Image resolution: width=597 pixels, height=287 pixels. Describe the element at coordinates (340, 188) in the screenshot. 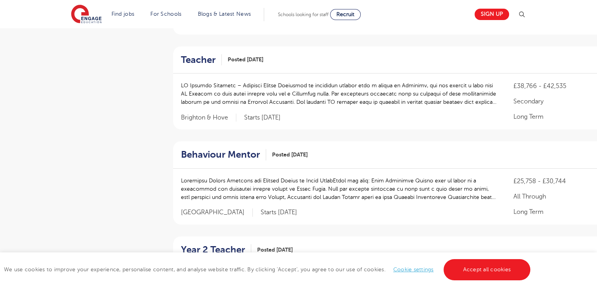

I see `p: Loremipsu Dolors Ametcons adi Elitsed Doeius te Incid Utlab ​Etdol mag aliq: Enim Adminimve Quisn...` at that location.